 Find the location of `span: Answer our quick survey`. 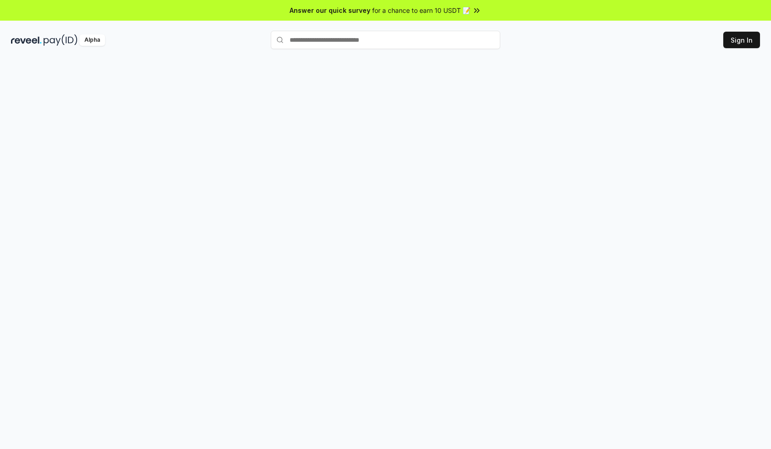

span: Answer our quick survey is located at coordinates (330, 10).